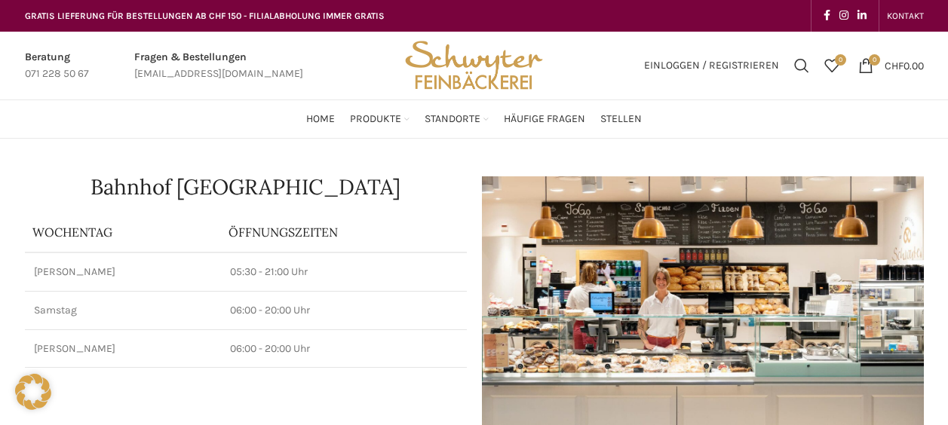  What do you see at coordinates (344, 232) in the screenshot?
I see `p: ÖFFNUNGSZEITEN` at bounding box center [344, 232].